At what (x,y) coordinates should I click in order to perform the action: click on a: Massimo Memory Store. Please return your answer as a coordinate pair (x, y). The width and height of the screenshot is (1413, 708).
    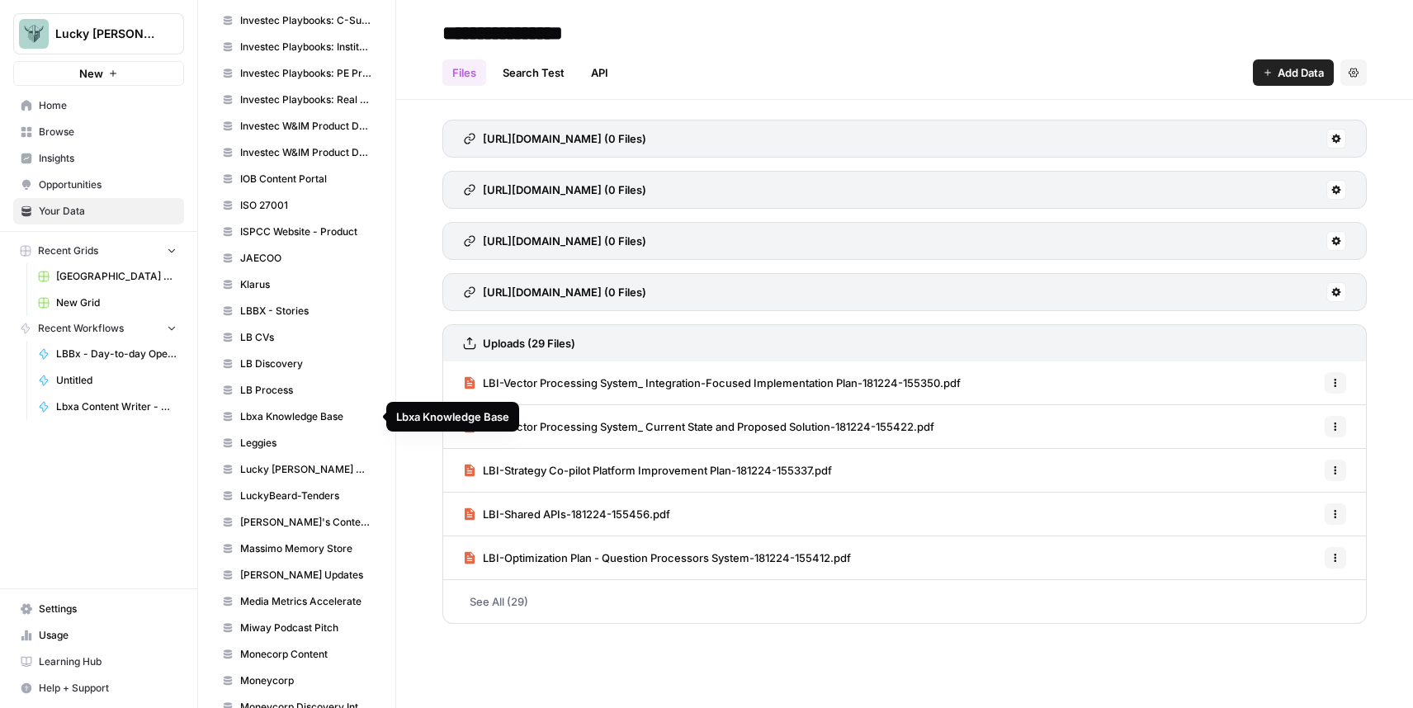
    Looking at the image, I should click on (296, 549).